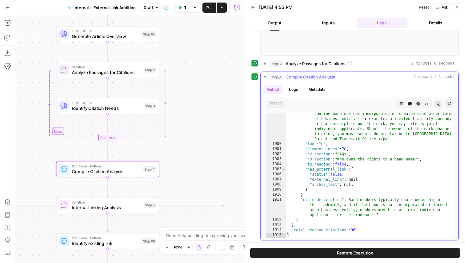  I want to click on span: Identify Citation Needs, so click(106, 108).